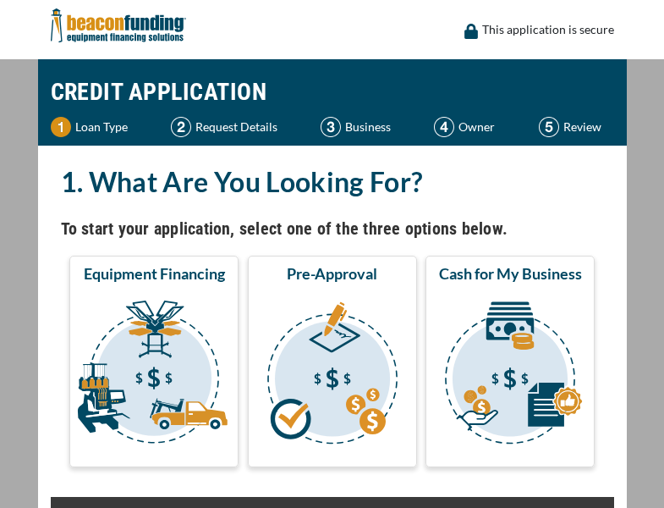 The height and width of the screenshot is (508, 664). I want to click on p: Review, so click(582, 127).